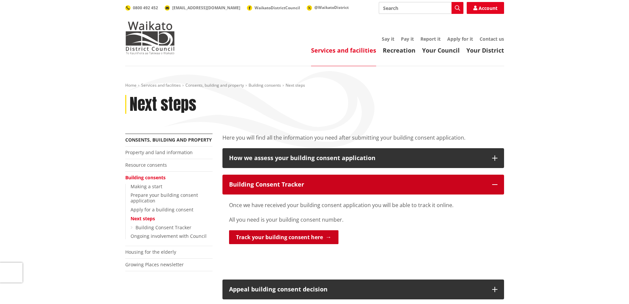  What do you see at coordinates (363, 205) in the screenshot?
I see `p: Once we have received your building consent application you will be able to track it online.` at bounding box center [363, 205].